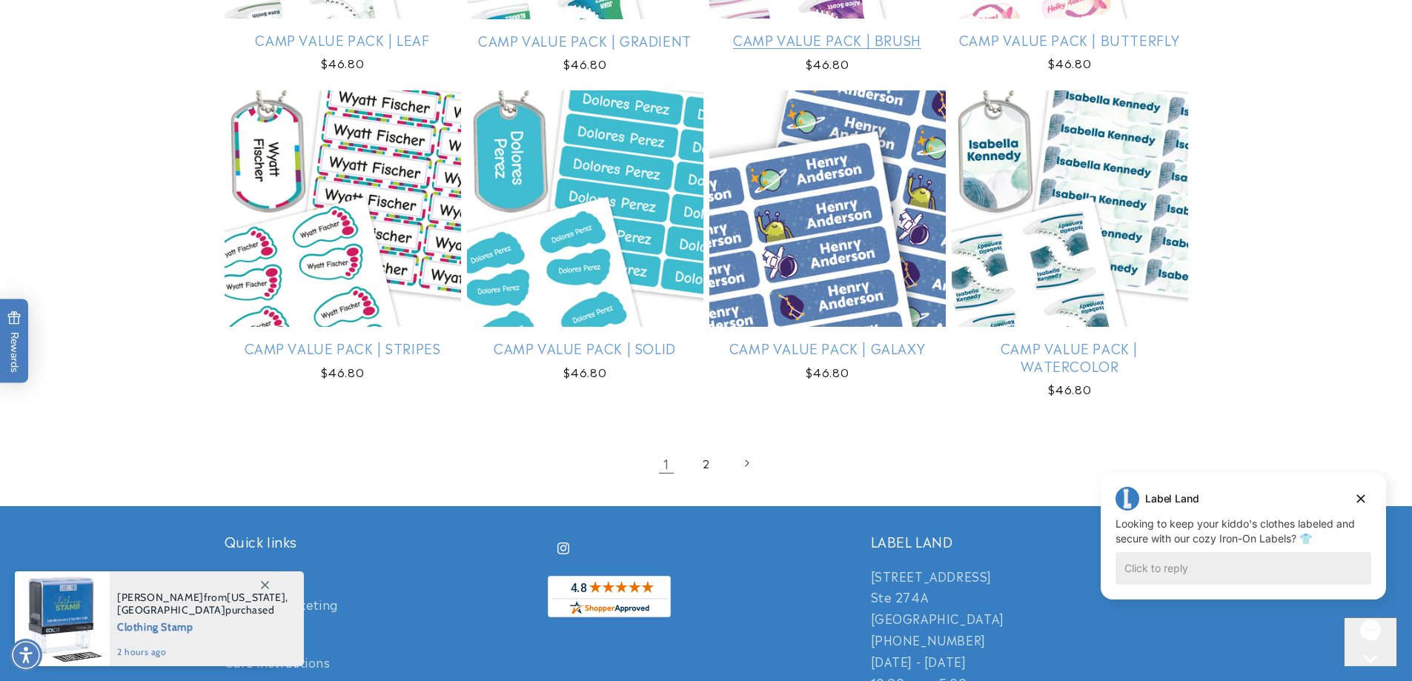  What do you see at coordinates (827, 39) in the screenshot?
I see `a: Camp Value Pack | Brush` at bounding box center [827, 39].